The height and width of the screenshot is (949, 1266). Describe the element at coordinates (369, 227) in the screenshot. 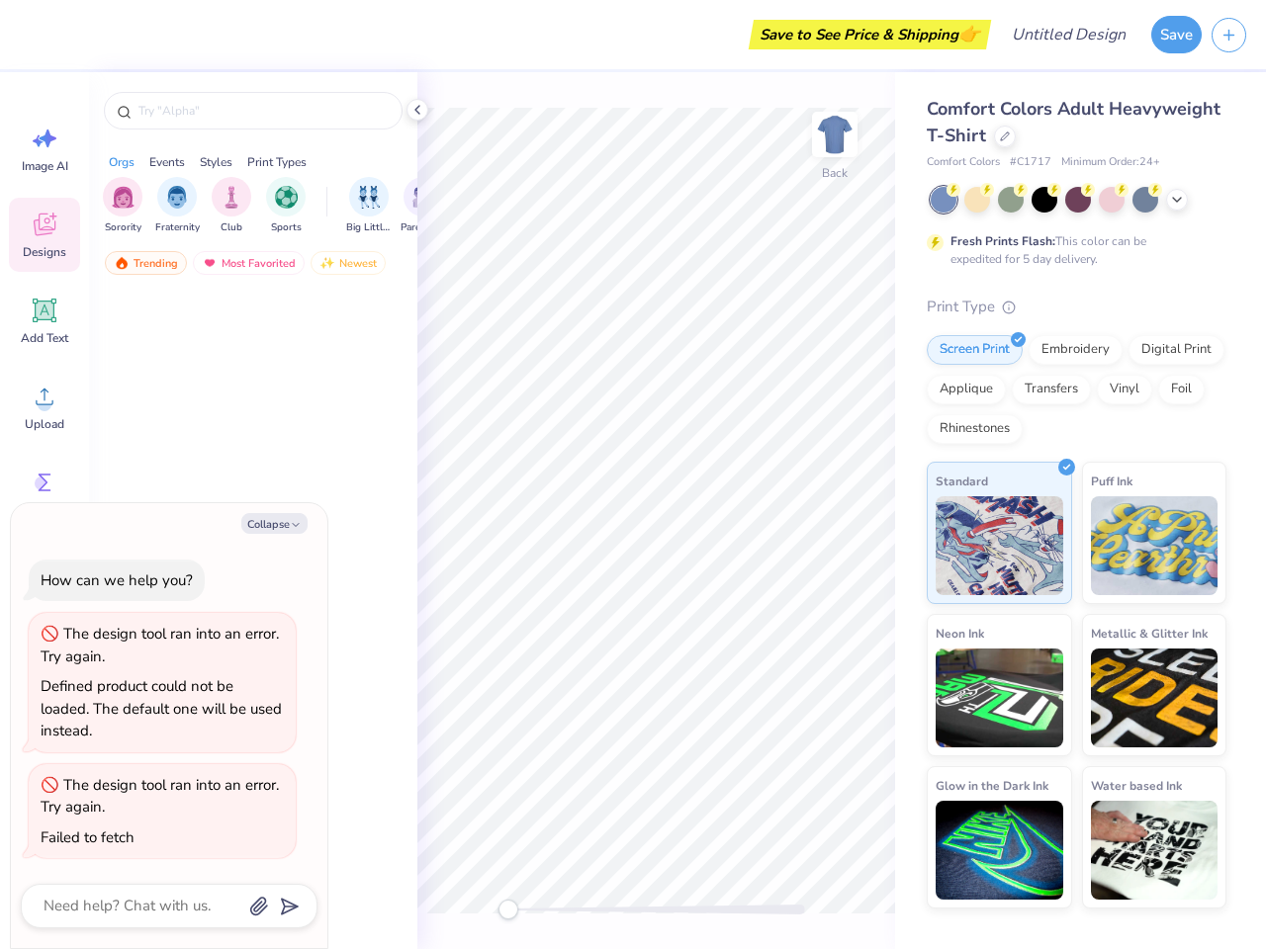

I see `span: Big Little Reveal` at that location.